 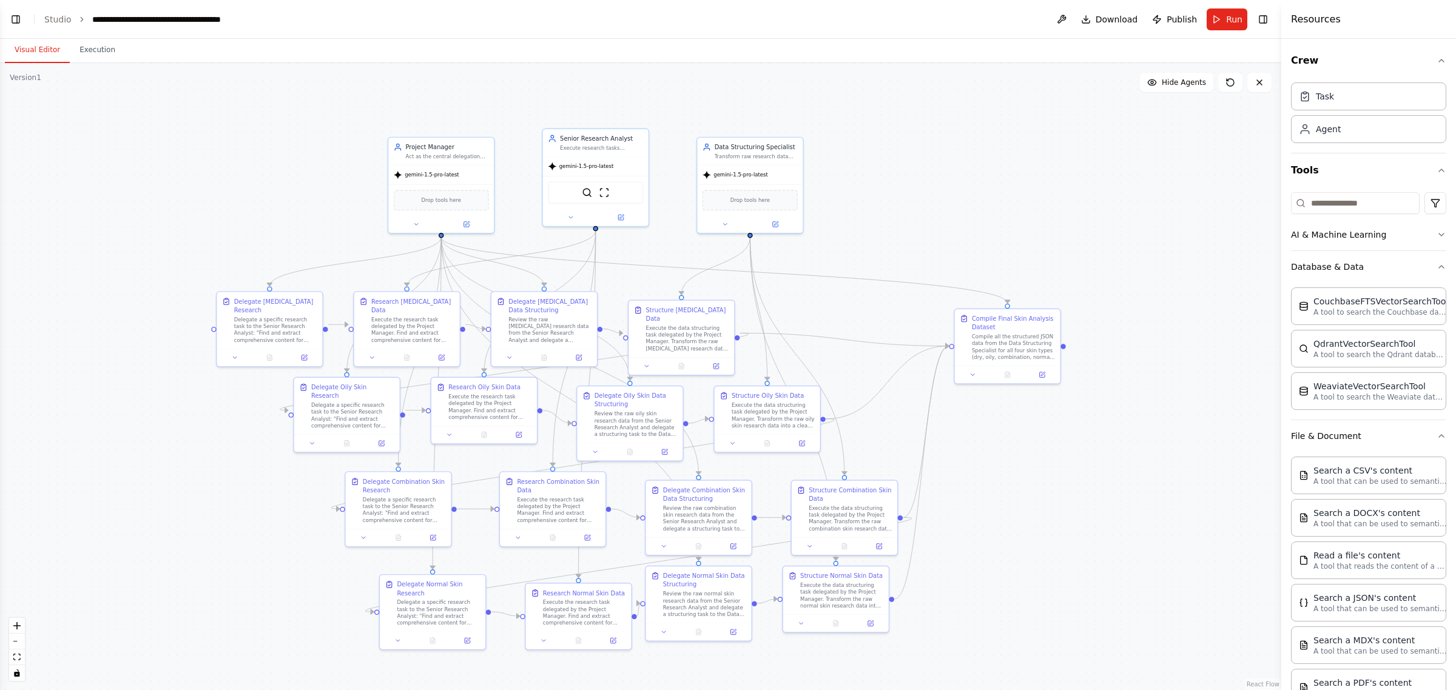 What do you see at coordinates (1380, 312) in the screenshot?
I see `p: A tool to search the Couchbase database for relevant information on internal documents.` at bounding box center [1380, 312].